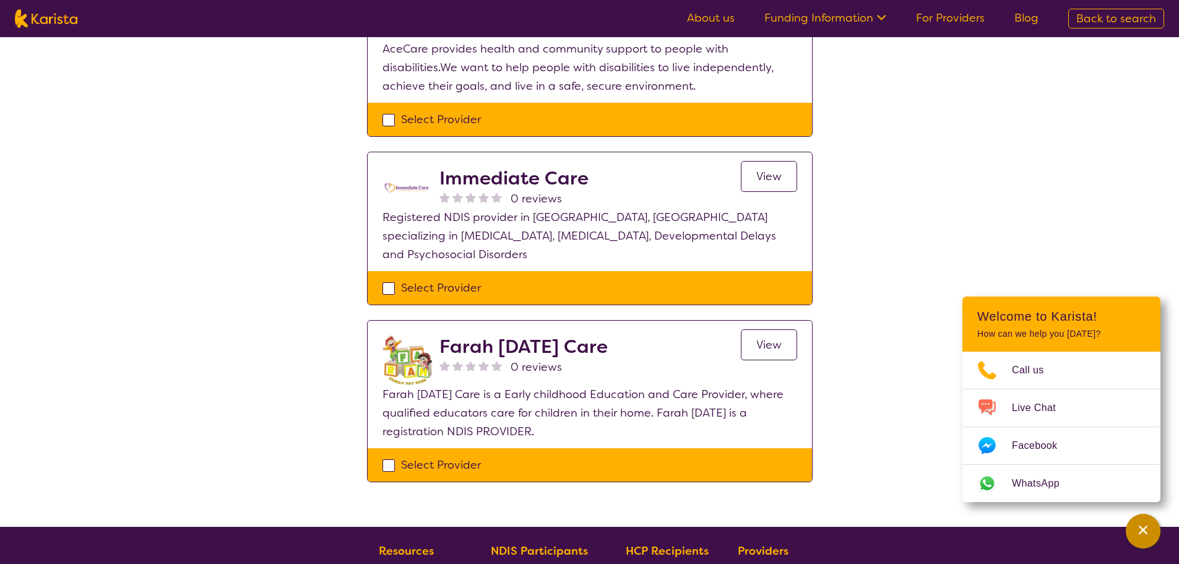 The height and width of the screenshot is (564, 1179). I want to click on span: Call us, so click(1036, 370).